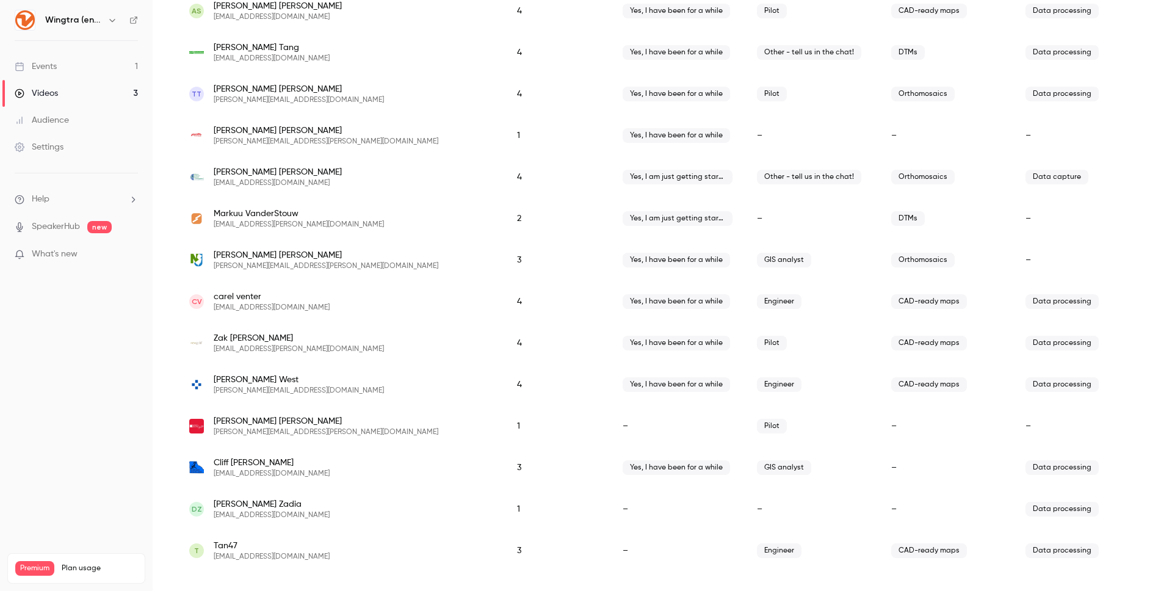 The width and height of the screenshot is (1172, 591). I want to click on img: kieswetter.com, so click(197, 135).